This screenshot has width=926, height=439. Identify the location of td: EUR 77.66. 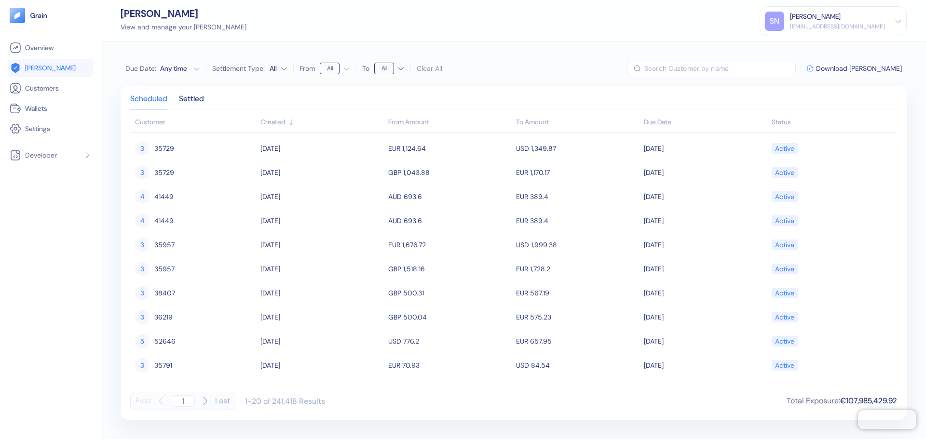
(577, 390).